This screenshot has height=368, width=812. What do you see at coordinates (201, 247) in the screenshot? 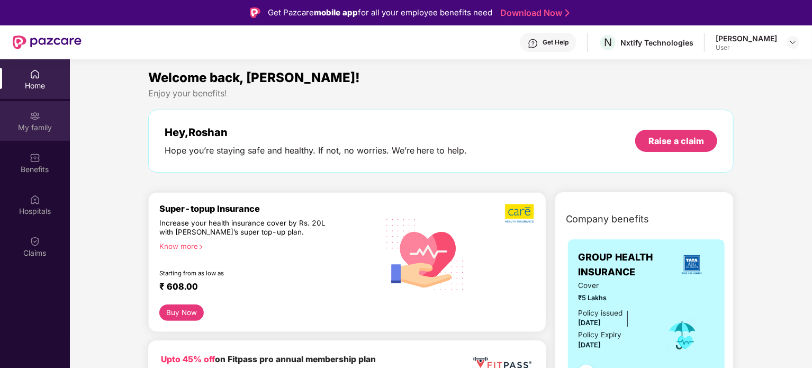
I see `span: right` at bounding box center [201, 247].